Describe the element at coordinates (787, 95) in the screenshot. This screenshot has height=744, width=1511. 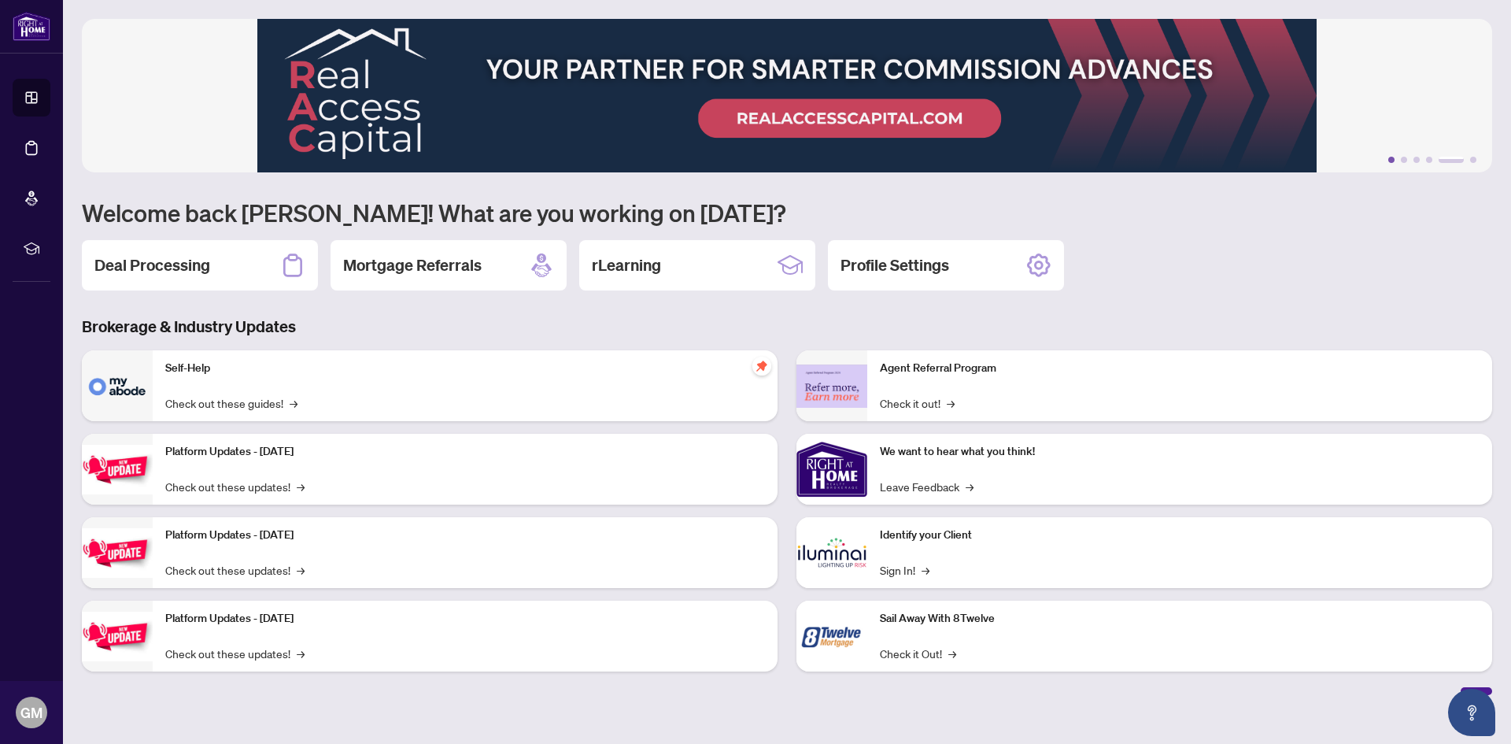
I see `img: Slide 4` at that location.